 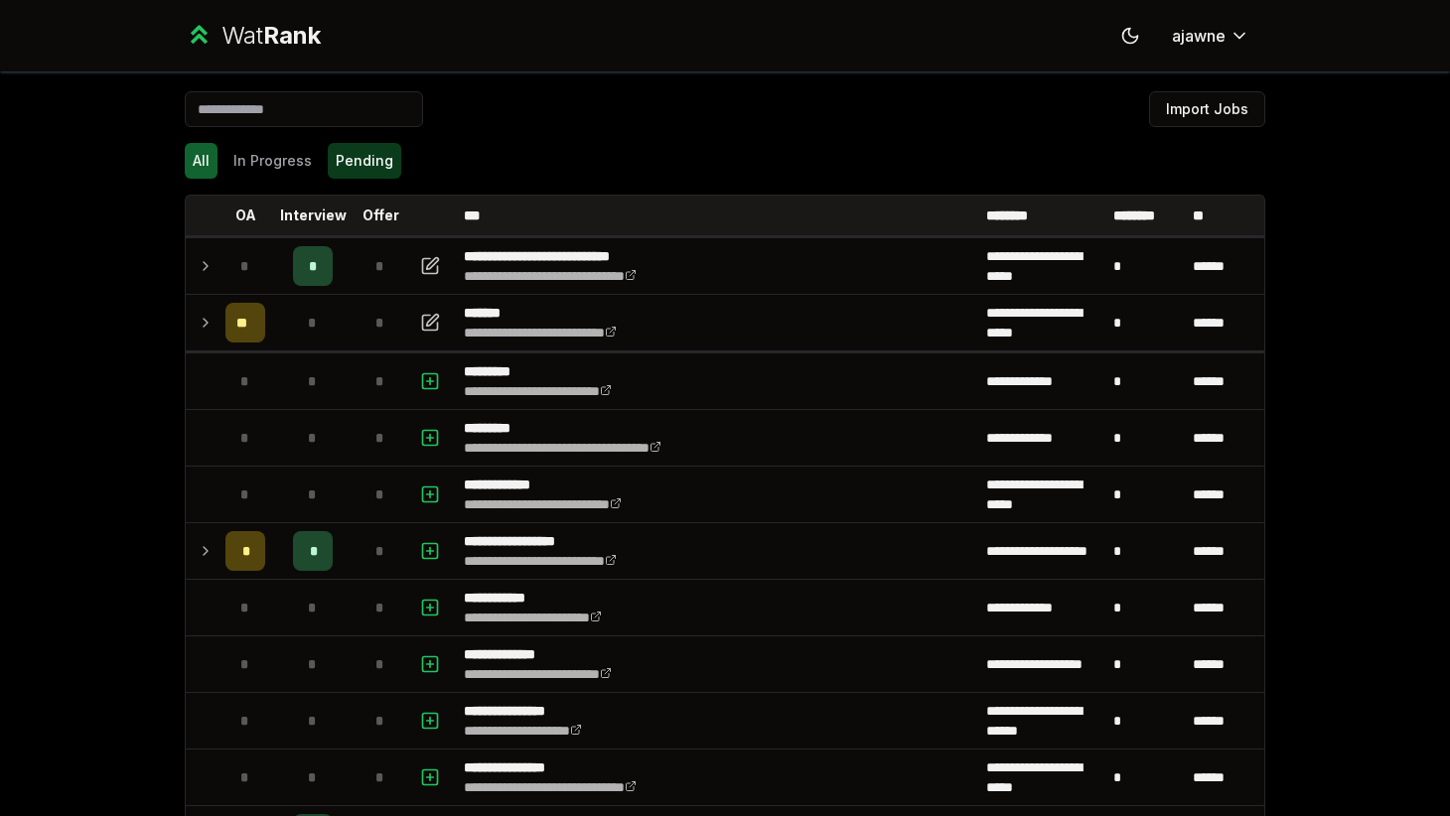 I want to click on span: ajawne, so click(x=1199, y=36).